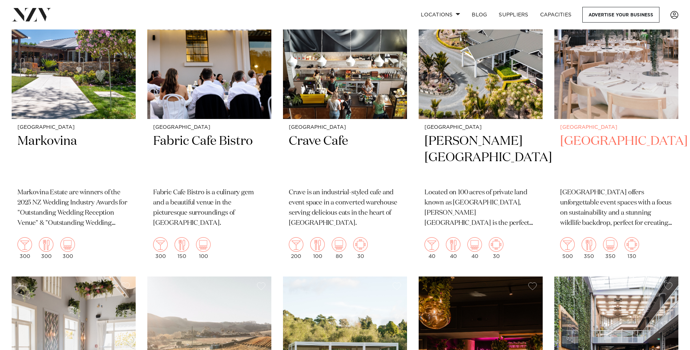 Image resolution: width=690 pixels, height=350 pixels. I want to click on p: Fabric Cafe Bistro is a culinary gem and a beautiful venue in the picturesque surroundings of [GE..., so click(209, 208).